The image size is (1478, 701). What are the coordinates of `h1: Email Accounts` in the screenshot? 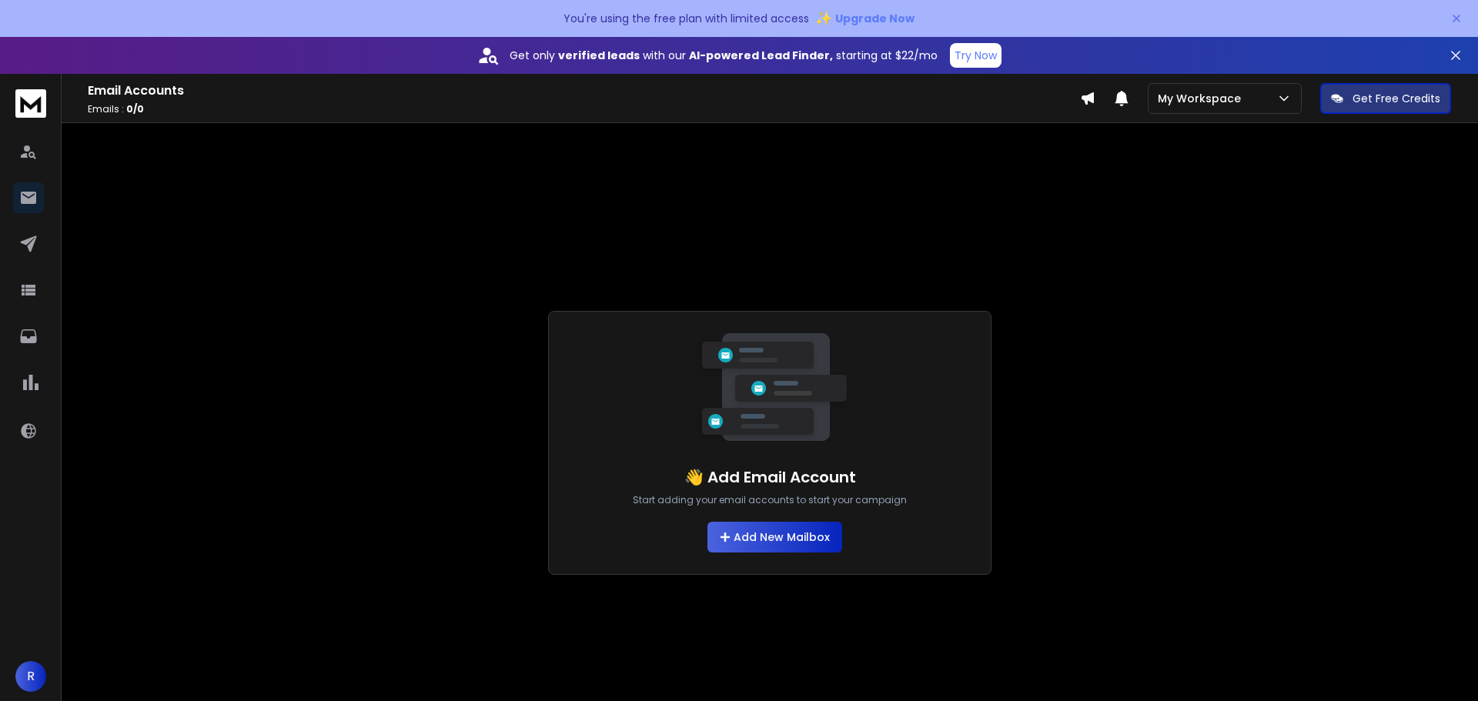 It's located at (584, 91).